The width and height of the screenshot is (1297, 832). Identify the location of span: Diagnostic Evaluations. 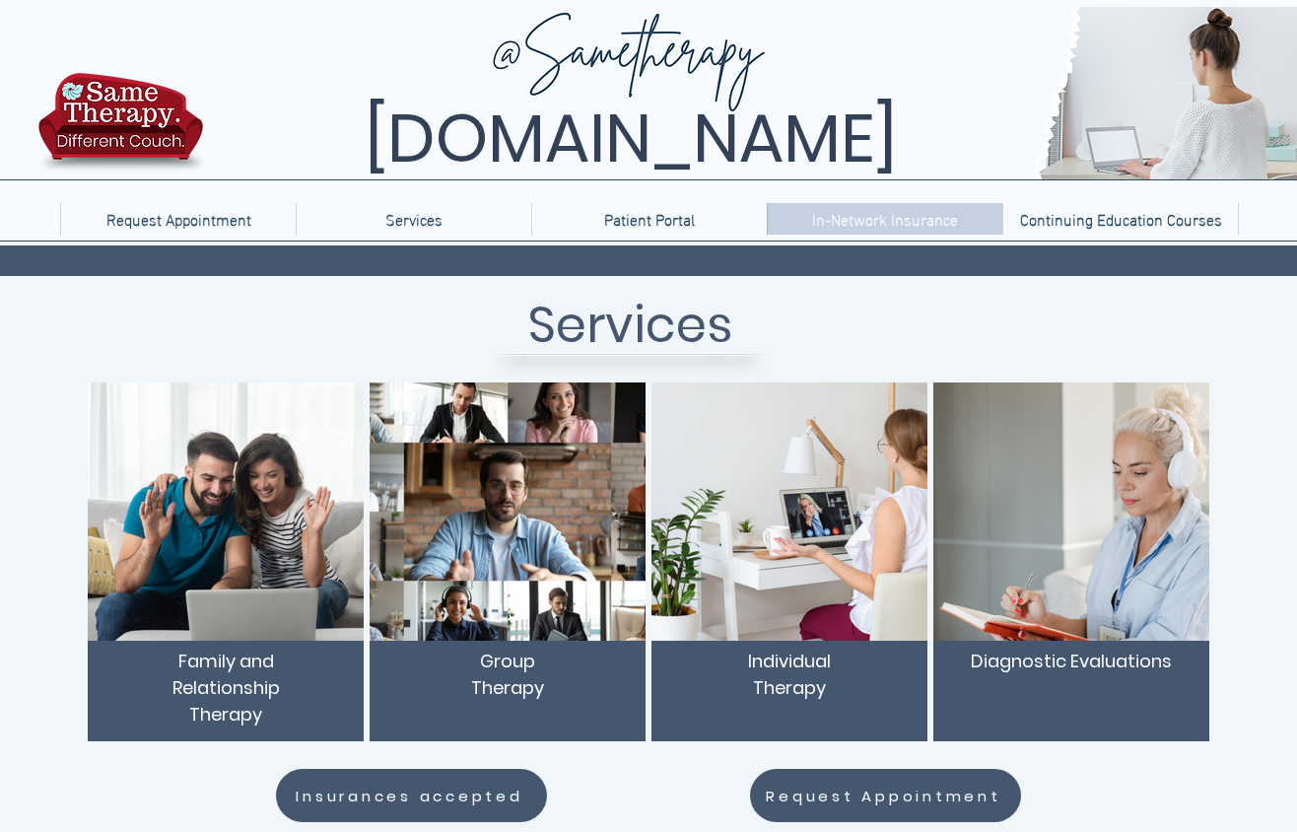
(1071, 660).